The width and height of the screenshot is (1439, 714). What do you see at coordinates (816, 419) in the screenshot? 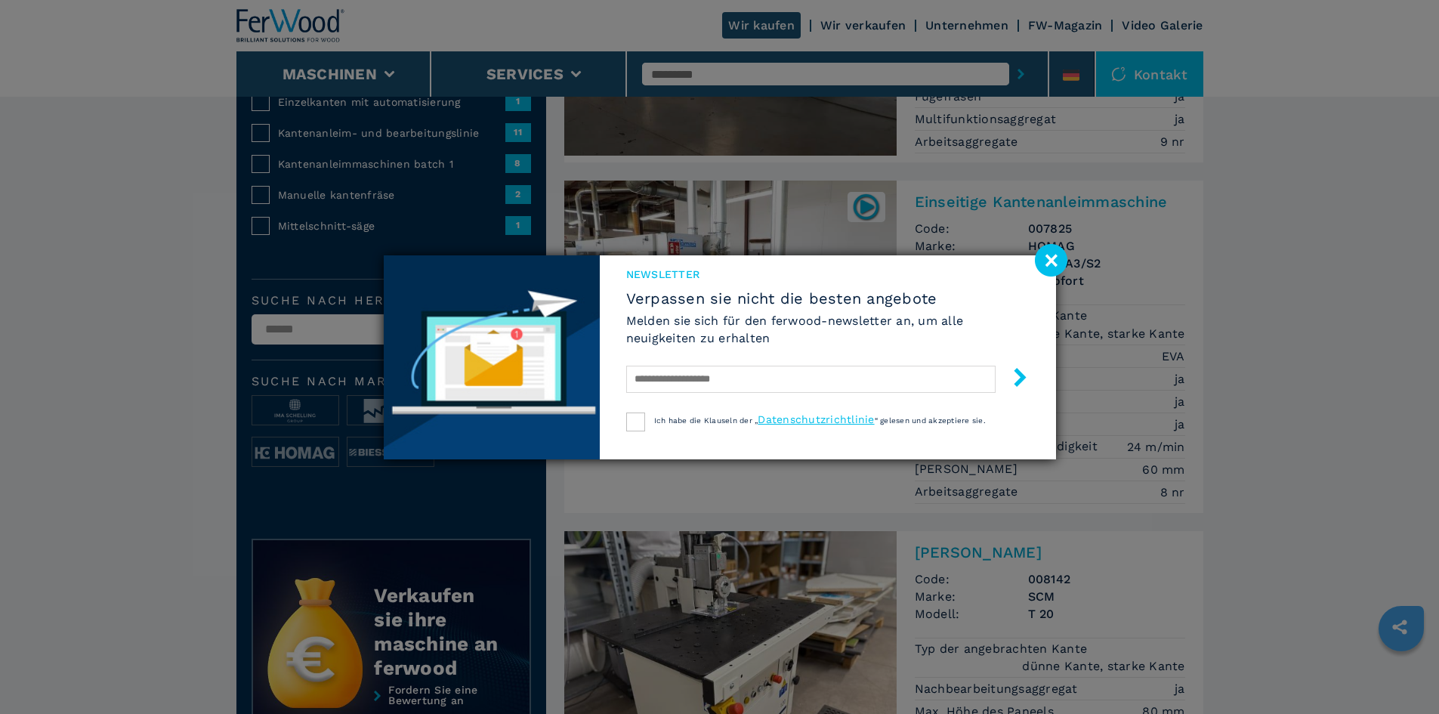
I see `span: Datenschutzrichtlinie` at bounding box center [816, 419].